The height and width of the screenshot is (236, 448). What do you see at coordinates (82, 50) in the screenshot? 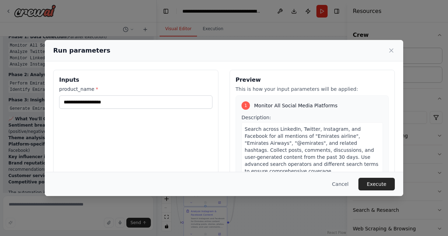
I see `h2: Run parameters` at bounding box center [82, 50].